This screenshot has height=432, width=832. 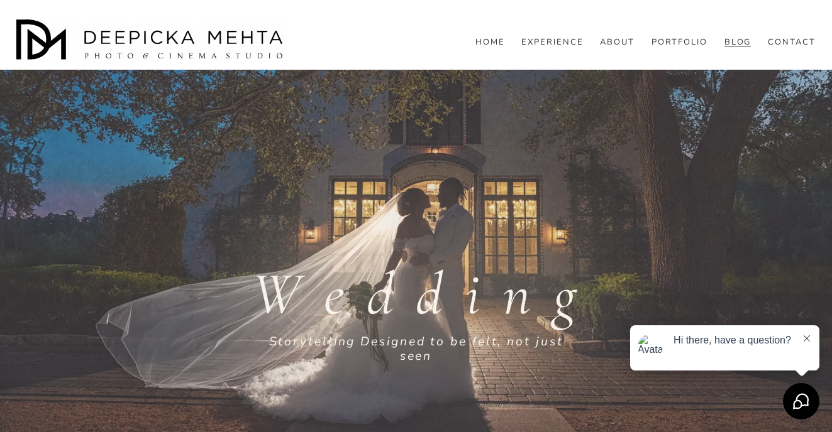 What do you see at coordinates (416, 294) in the screenshot?
I see `em: W e d d i n g` at bounding box center [416, 294].